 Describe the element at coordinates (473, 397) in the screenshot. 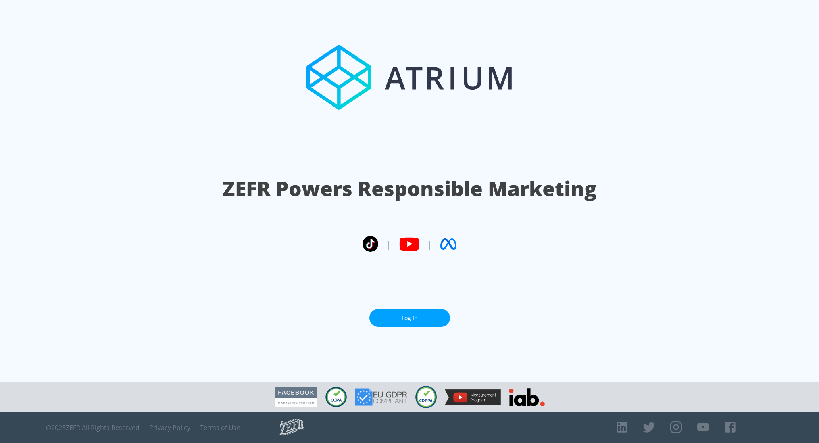

I see `img: YouTube Measurement Program` at that location.